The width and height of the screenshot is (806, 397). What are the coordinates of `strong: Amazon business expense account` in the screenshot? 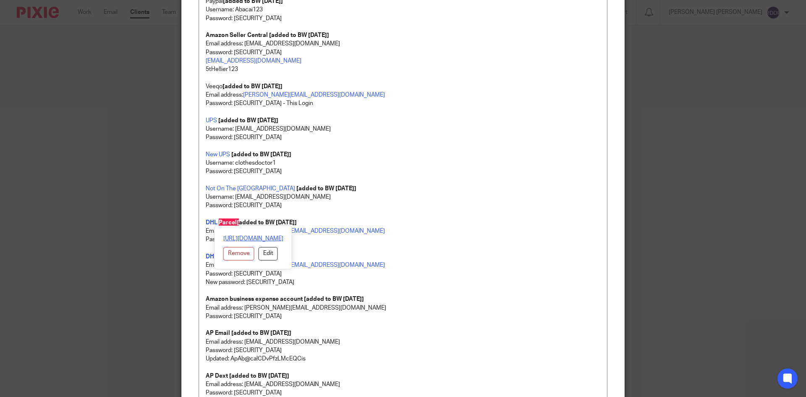 It's located at (254, 299).